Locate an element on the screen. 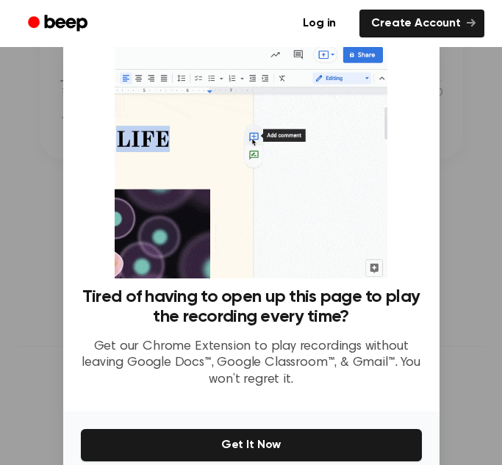  a: Create Account is located at coordinates (422, 24).